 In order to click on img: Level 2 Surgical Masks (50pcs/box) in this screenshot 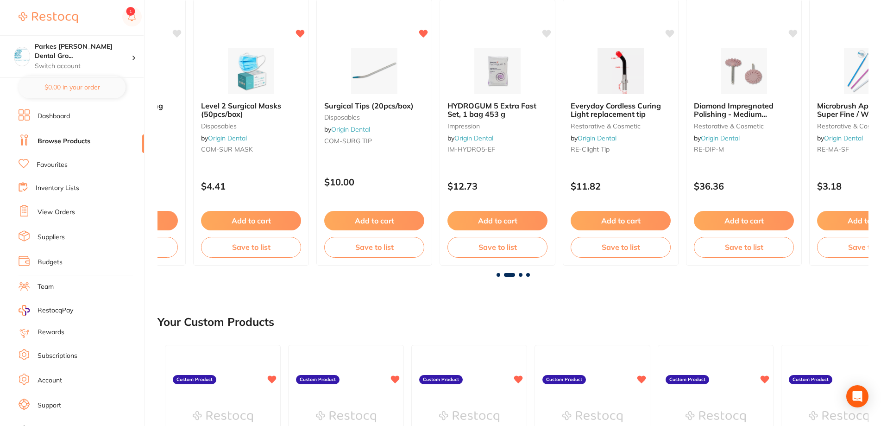, I will do `click(251, 71)`.